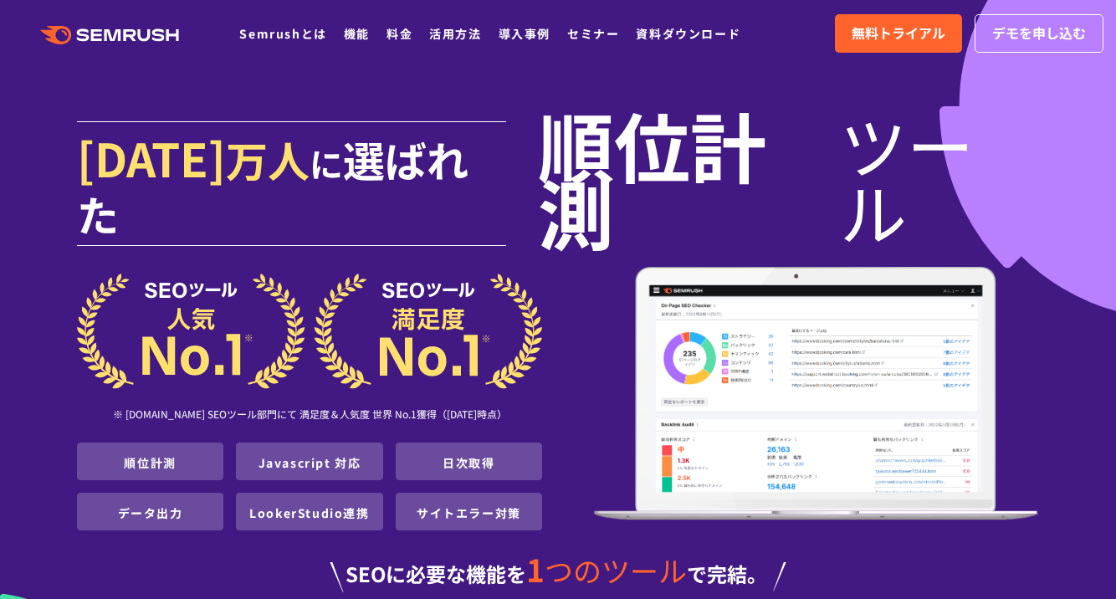 The width and height of the screenshot is (1116, 599). I want to click on a: サイトエラー対策, so click(469, 513).